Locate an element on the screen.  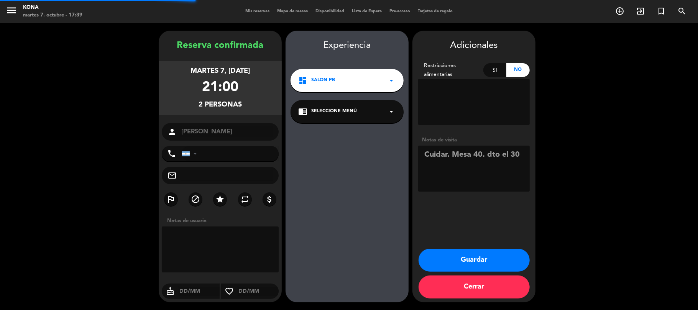
div: Notas de visita is located at coordinates (473, 140).